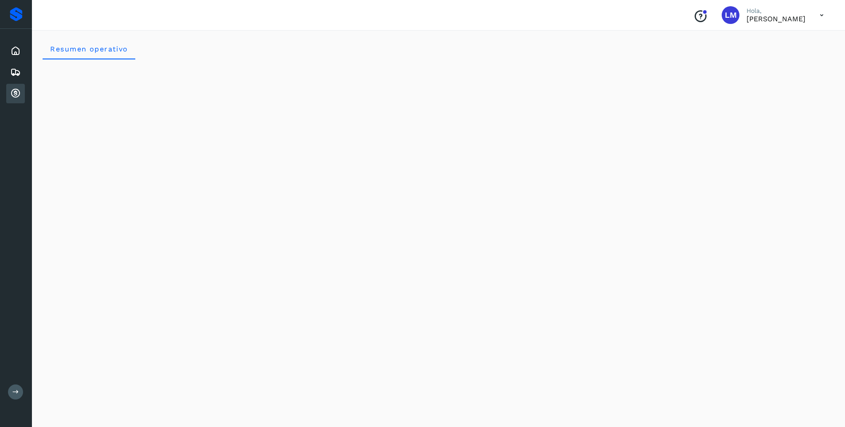 The image size is (845, 427). What do you see at coordinates (16, 51) in the screenshot?
I see `div: Inicio` at bounding box center [16, 51].